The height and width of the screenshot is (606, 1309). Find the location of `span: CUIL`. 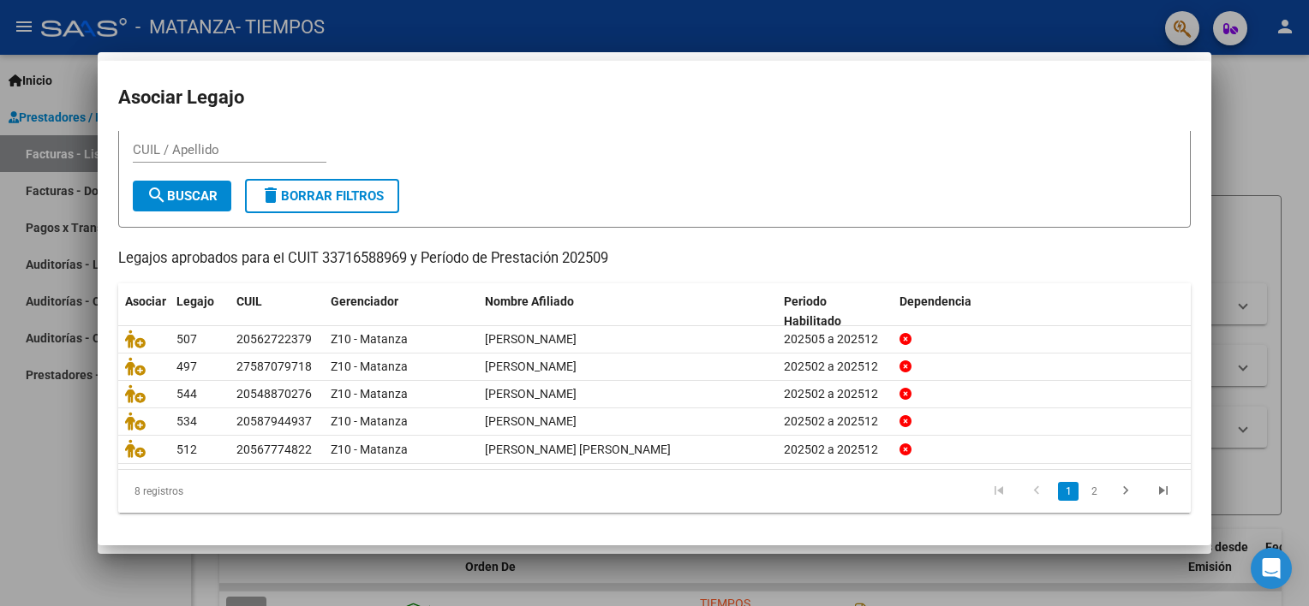

span: CUIL is located at coordinates (249, 301).